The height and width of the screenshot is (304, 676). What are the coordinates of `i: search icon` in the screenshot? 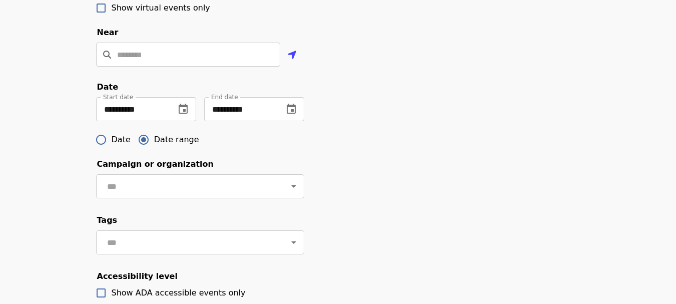 It's located at (107, 55).